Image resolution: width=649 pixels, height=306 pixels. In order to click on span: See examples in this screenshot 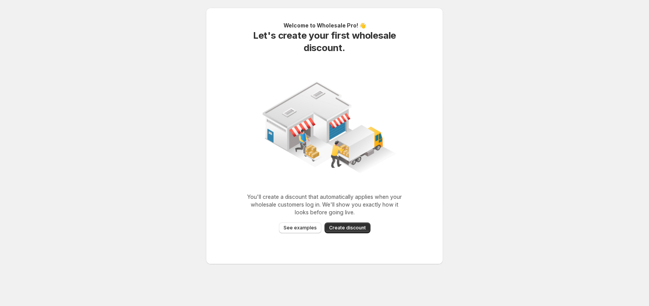, I will do `click(300, 228)`.